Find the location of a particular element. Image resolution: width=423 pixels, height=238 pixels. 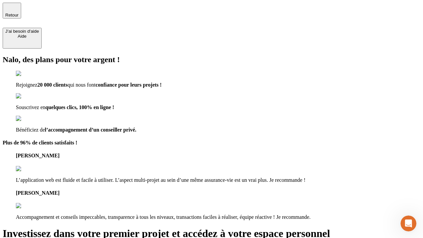

div: J’ai besoin d'aide is located at coordinates (22, 31).